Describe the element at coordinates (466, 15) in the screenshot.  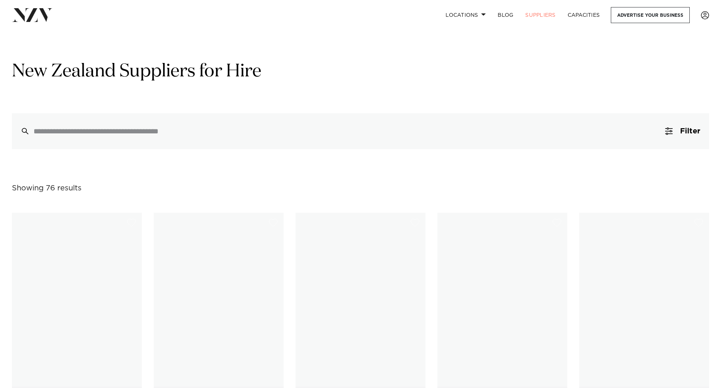
I see `a: Locations` at that location.